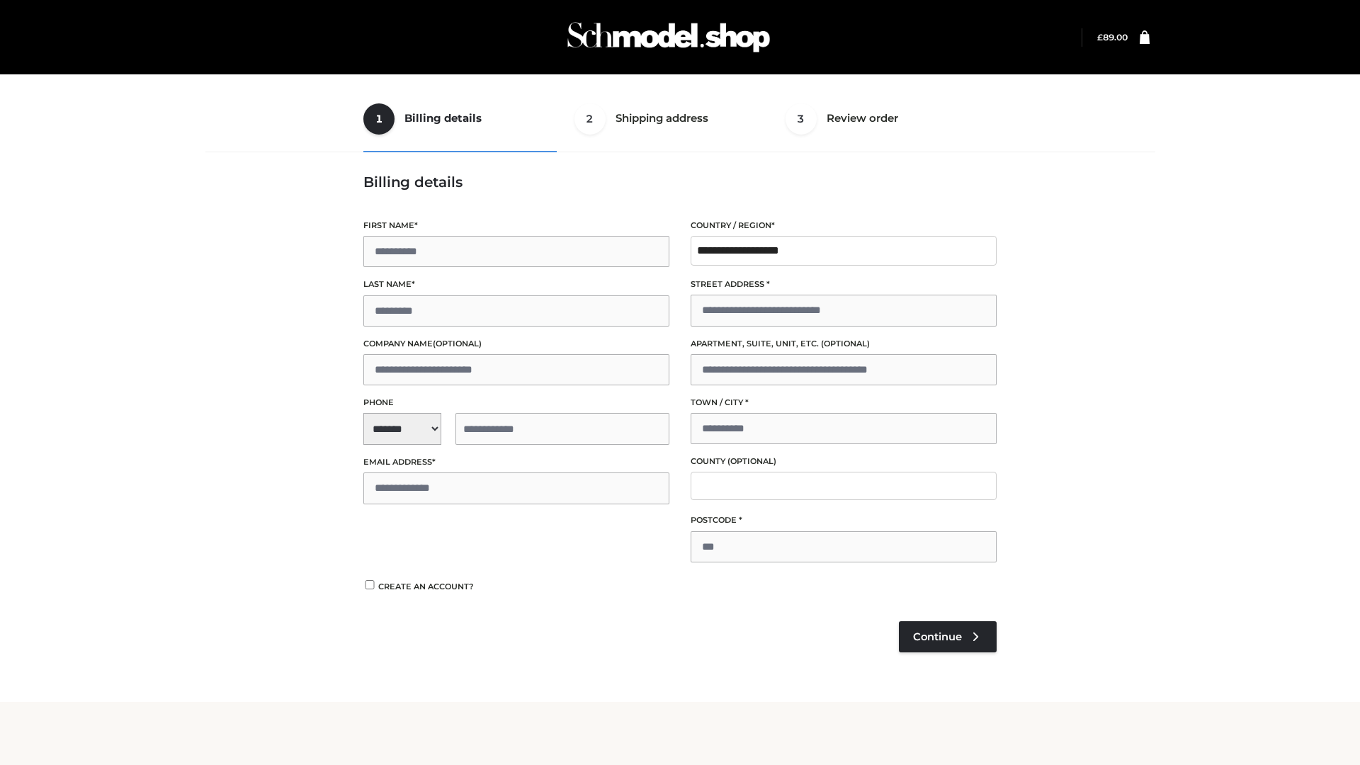 The width and height of the screenshot is (1360, 765). I want to click on span: Continue, so click(937, 637).